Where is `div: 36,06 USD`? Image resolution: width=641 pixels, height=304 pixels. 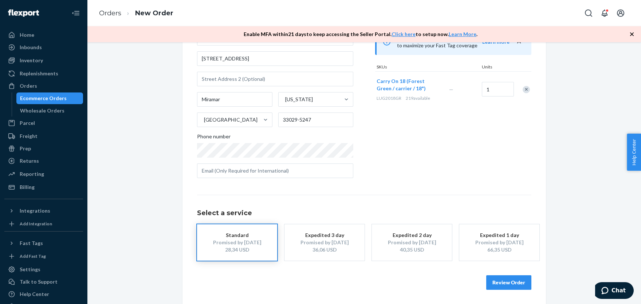 div: 36,06 USD is located at coordinates (325, 250).